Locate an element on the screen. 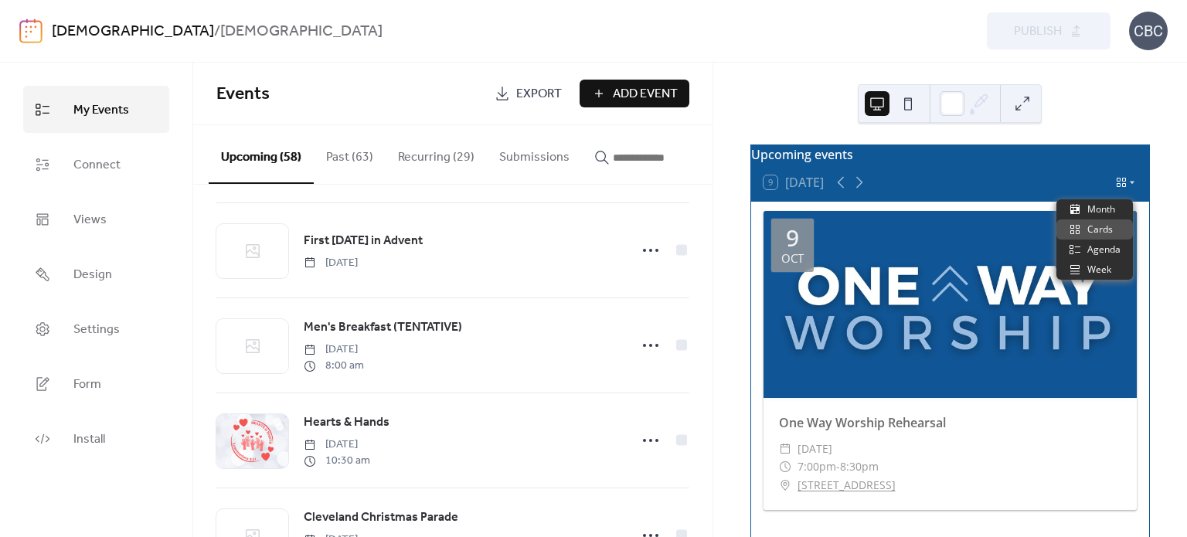  span: Settings is located at coordinates (97, 329).